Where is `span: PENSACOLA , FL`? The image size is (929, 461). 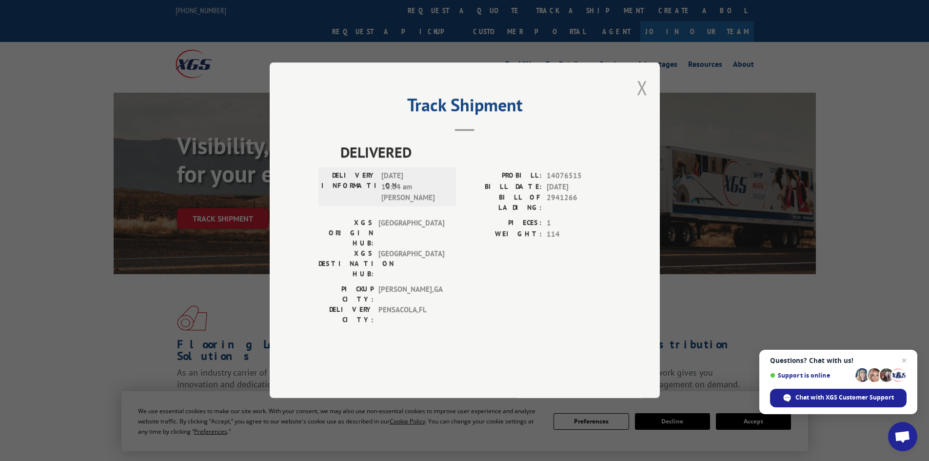
span: PENSACOLA , FL is located at coordinates (411, 315).